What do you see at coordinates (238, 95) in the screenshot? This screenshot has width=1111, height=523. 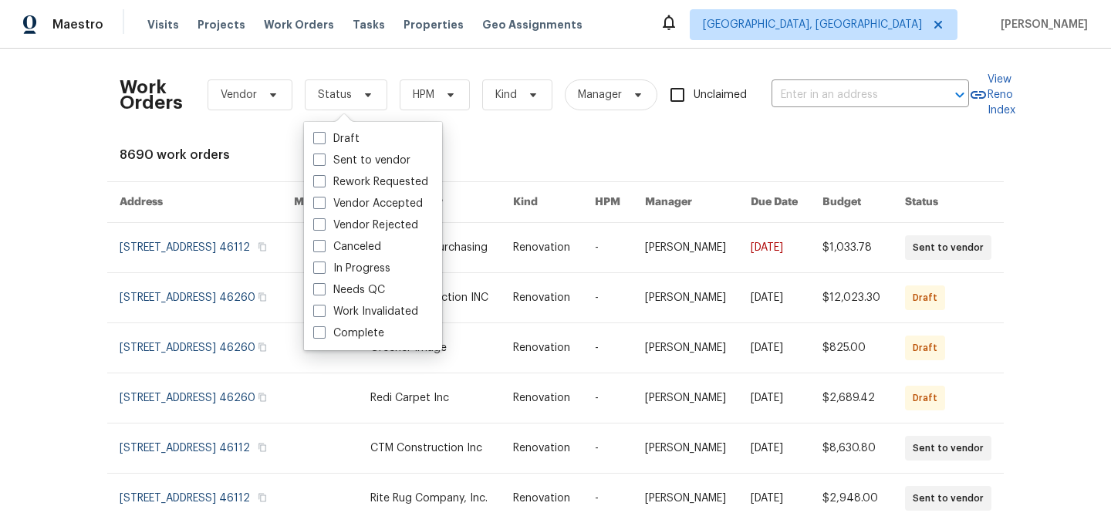 I see `span: Vendor` at bounding box center [238, 95].